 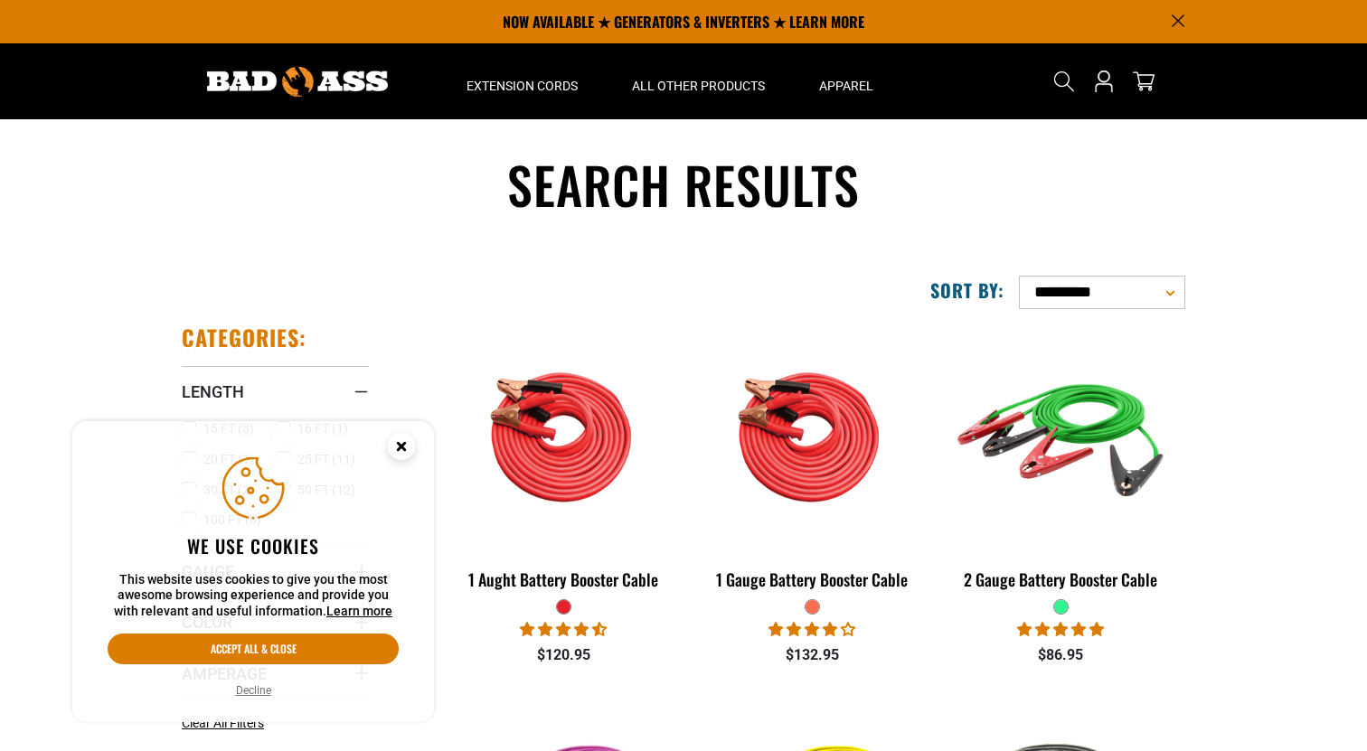 What do you see at coordinates (1061, 656) in the screenshot?
I see `div: $86.95` at bounding box center [1061, 656].